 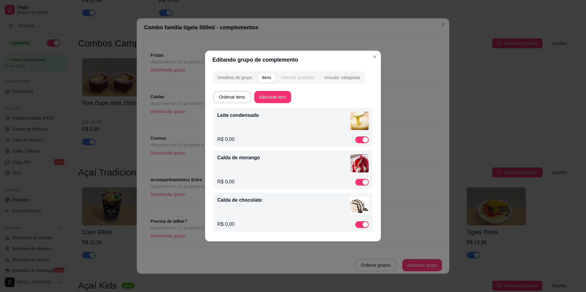 I want to click on button: Close, so click(x=375, y=57).